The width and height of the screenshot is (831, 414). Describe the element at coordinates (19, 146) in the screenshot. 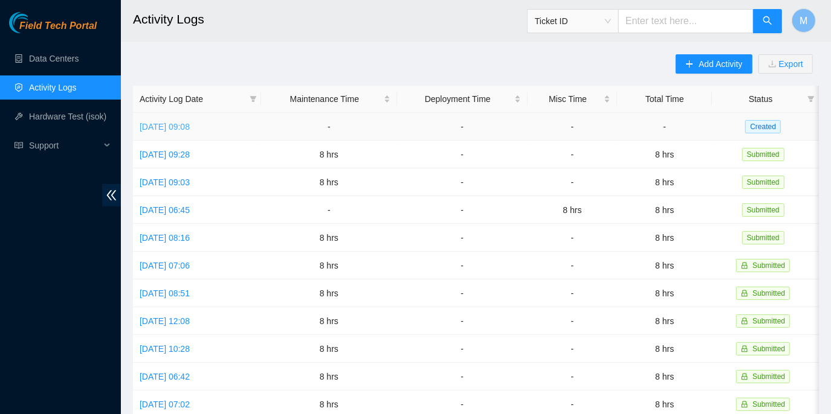

I see `span: read` at that location.